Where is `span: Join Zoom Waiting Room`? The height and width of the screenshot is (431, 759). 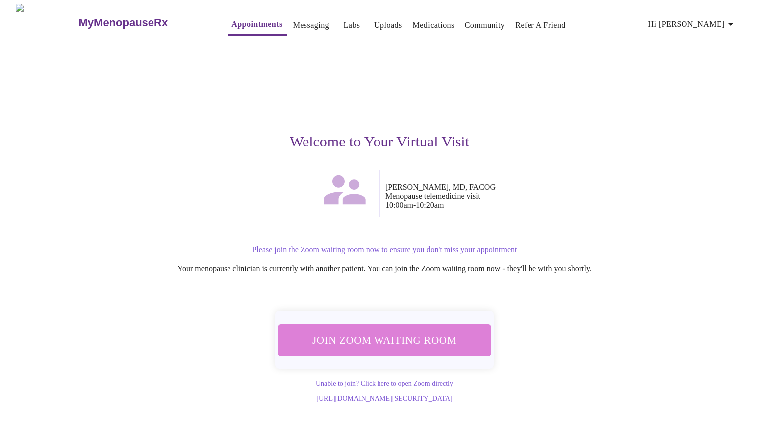 span: Join Zoom Waiting Room is located at coordinates (384, 340).